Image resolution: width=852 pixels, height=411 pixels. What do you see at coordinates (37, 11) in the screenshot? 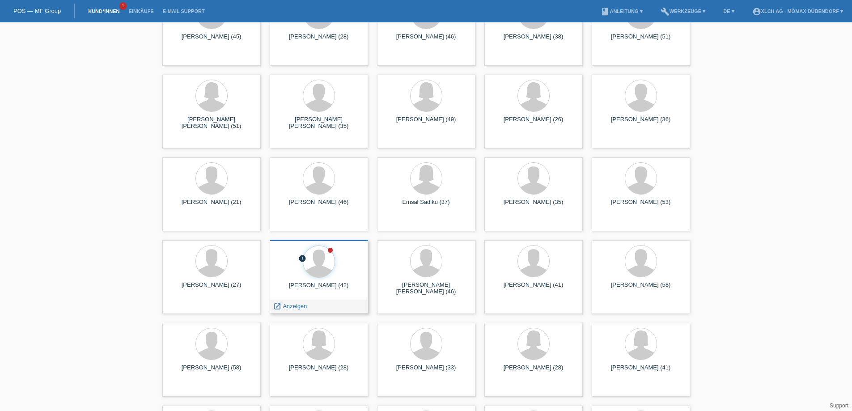
I see `a: POS — MF Group` at bounding box center [37, 11].